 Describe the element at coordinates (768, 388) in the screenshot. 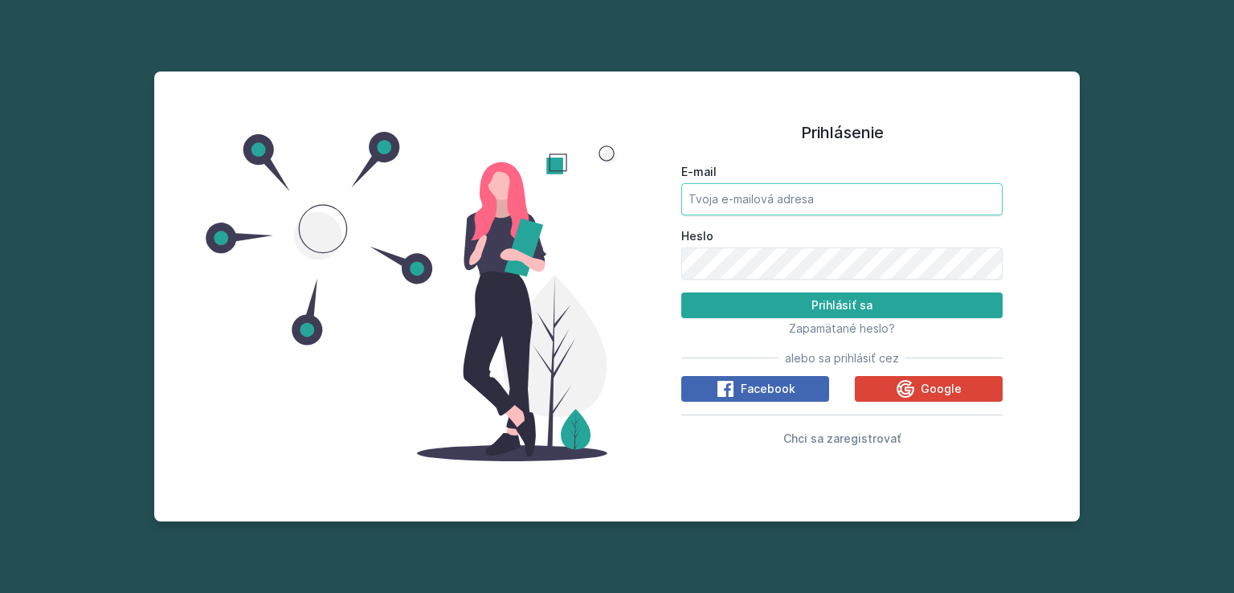

I see `font: Facebook` at that location.